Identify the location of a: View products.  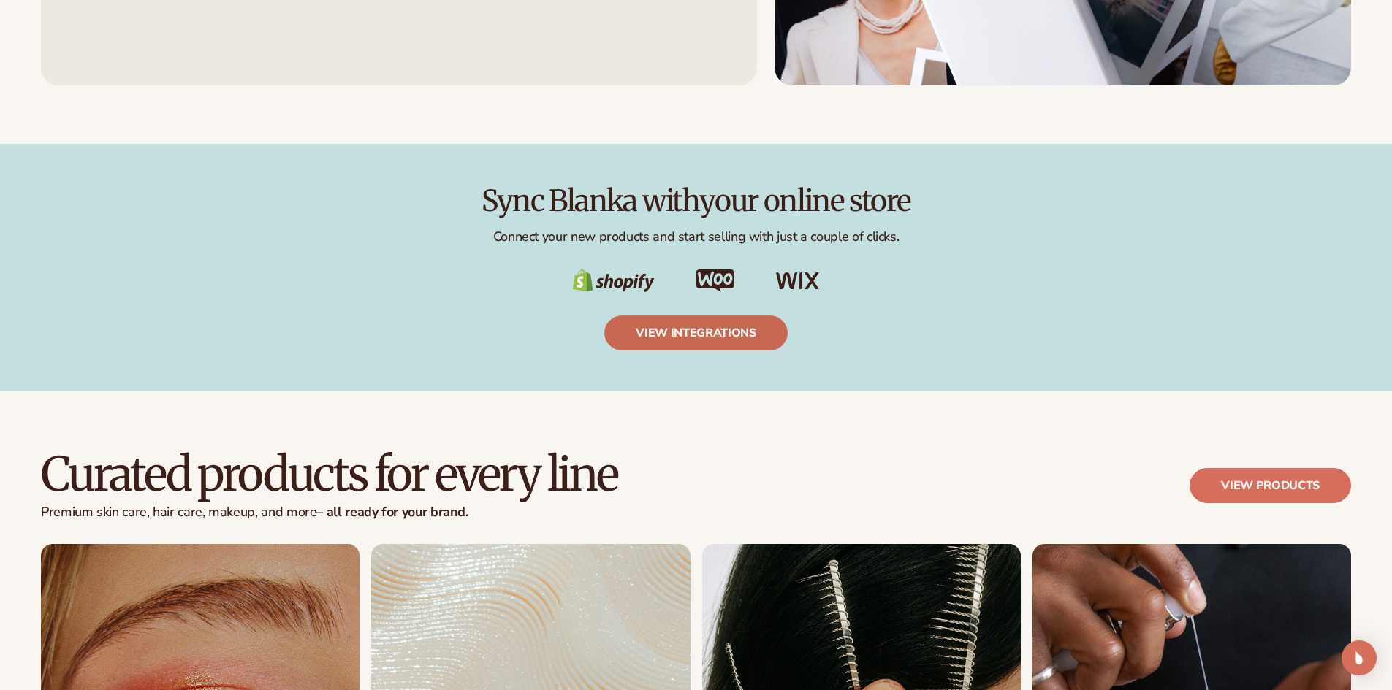
(1270, 486).